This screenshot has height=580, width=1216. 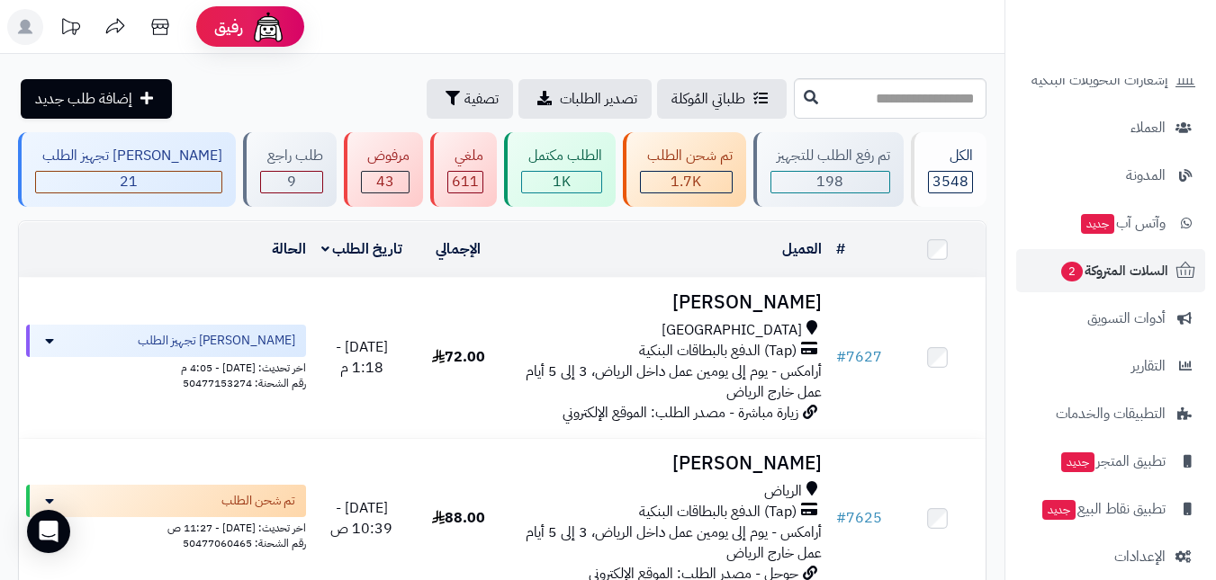 I want to click on span: تم شحن الطلب, so click(x=258, y=501).